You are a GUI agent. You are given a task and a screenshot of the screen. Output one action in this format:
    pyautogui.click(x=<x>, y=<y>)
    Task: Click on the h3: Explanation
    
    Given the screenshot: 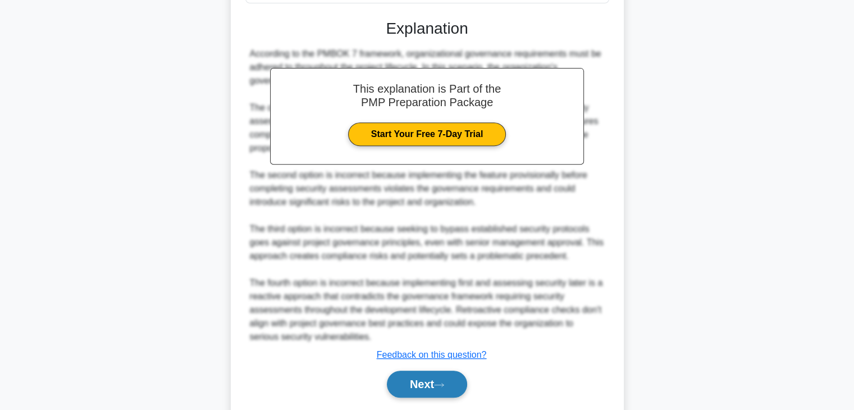 What is the action you would take?
    pyautogui.click(x=427, y=29)
    